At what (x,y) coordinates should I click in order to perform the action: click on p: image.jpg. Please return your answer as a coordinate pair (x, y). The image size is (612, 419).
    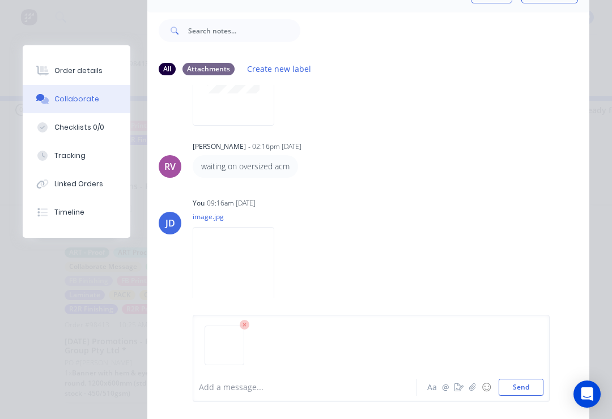
    Looking at the image, I should click on (239, 216).